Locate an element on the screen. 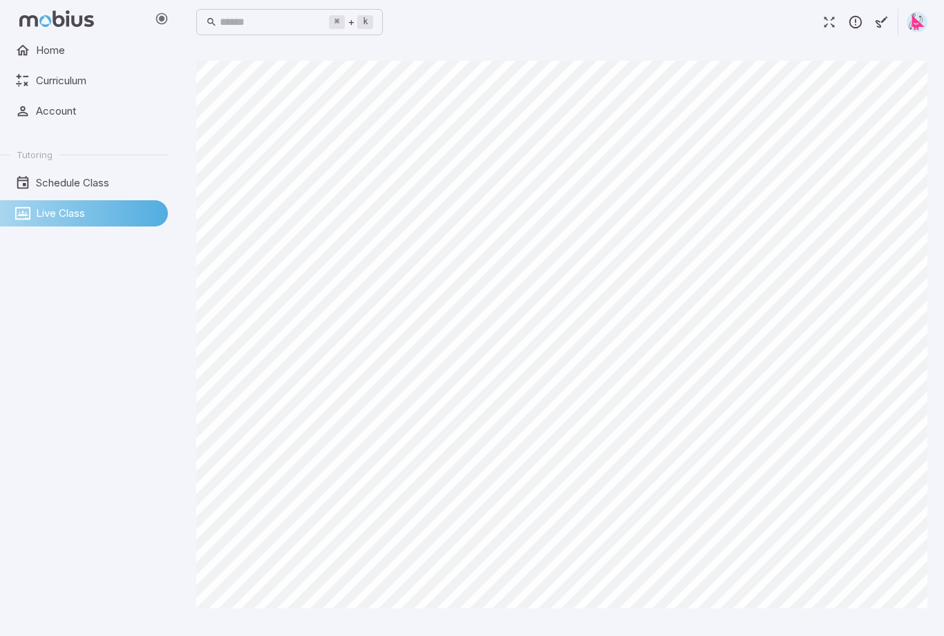 The height and width of the screenshot is (636, 944). kbd: k is located at coordinates (365, 22).